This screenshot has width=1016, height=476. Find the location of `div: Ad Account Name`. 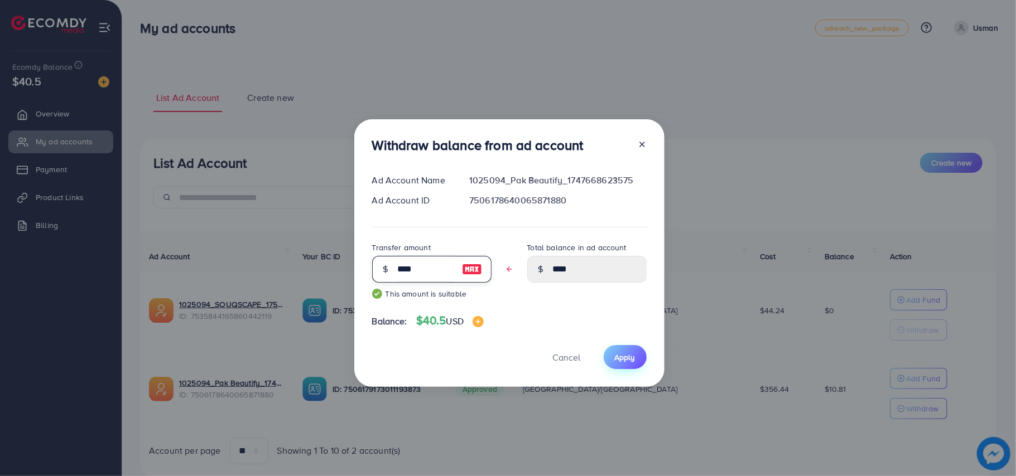

div: Ad Account Name is located at coordinates (412, 180).